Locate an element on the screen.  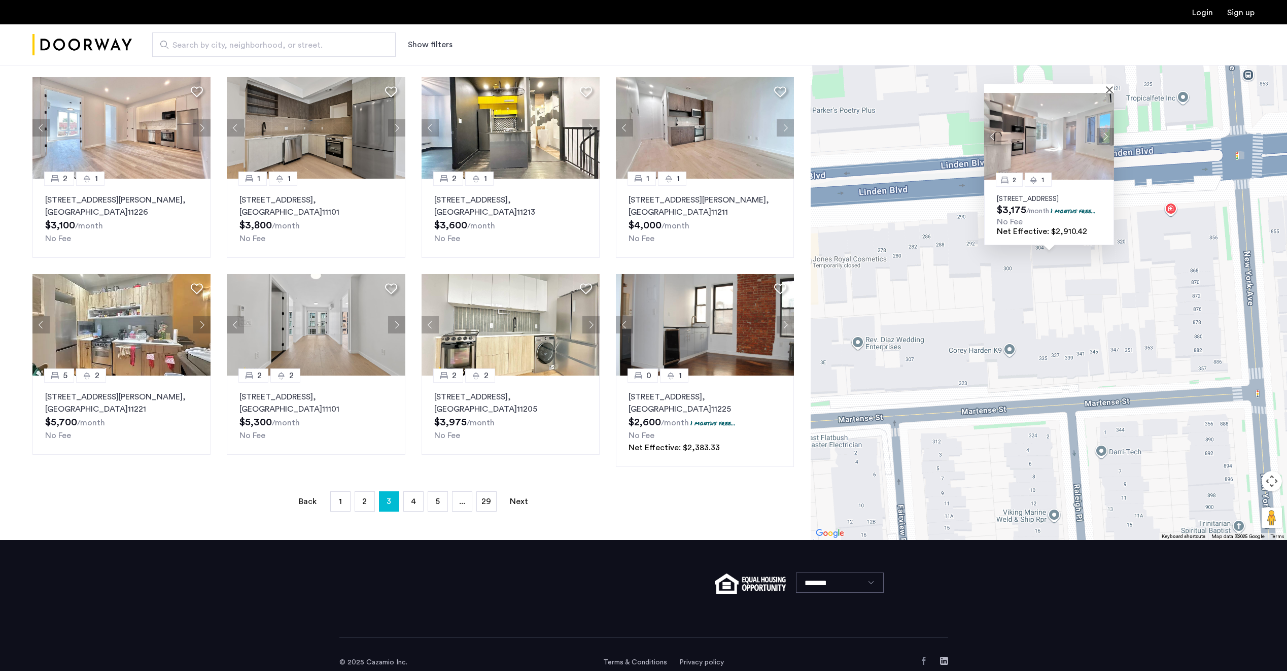
img: 2014_638568465485218655.jpeg is located at coordinates (122, 128).